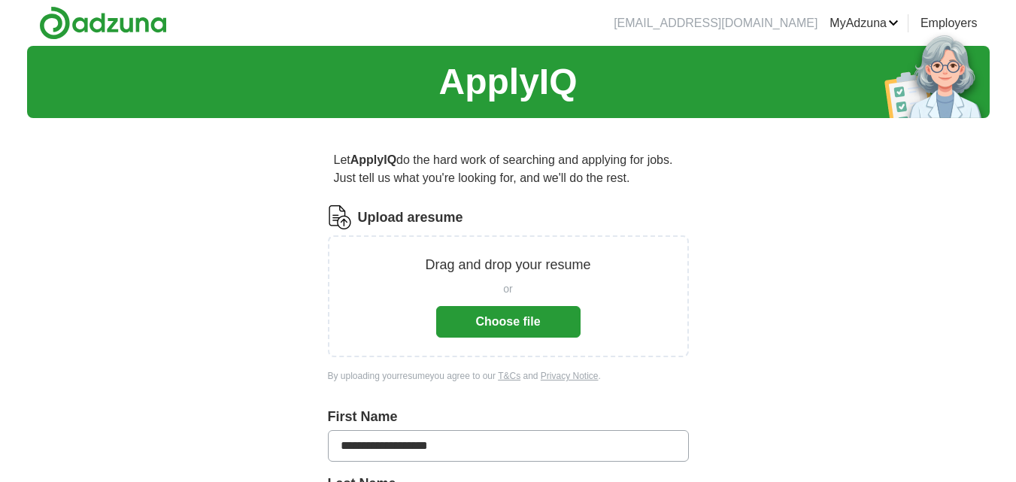  What do you see at coordinates (508, 376) in the screenshot?
I see `div: By uploading your resume you agree to our and .` at bounding box center [508, 376].